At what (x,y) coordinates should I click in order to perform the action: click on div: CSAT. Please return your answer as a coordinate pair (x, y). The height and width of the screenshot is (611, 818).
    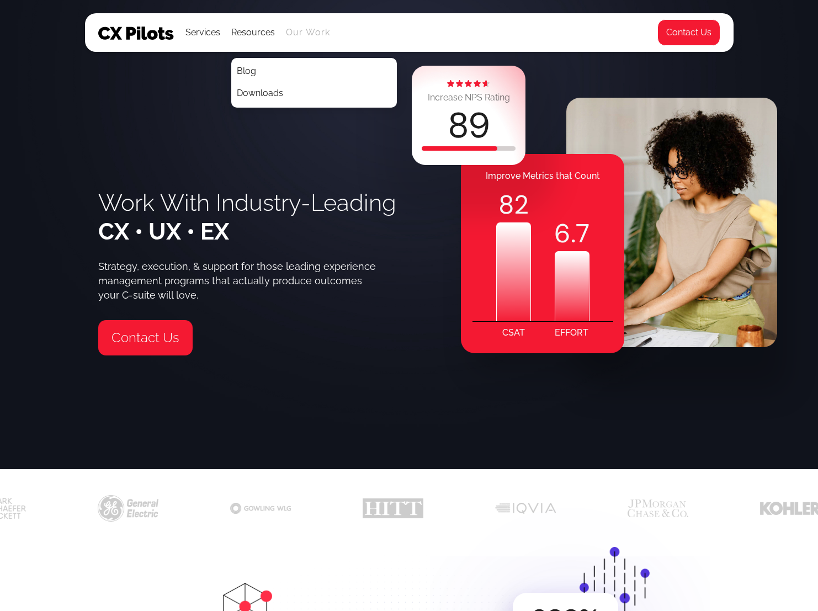
    Looking at the image, I should click on (513, 333).